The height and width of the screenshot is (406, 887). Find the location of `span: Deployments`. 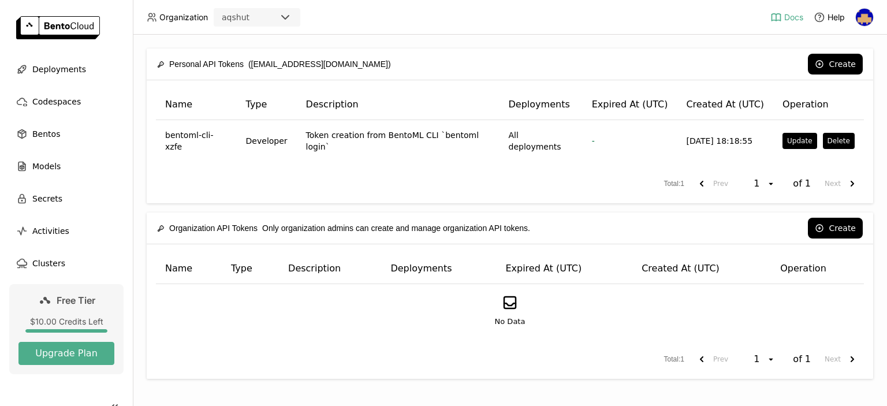

span: Deployments is located at coordinates (59, 69).